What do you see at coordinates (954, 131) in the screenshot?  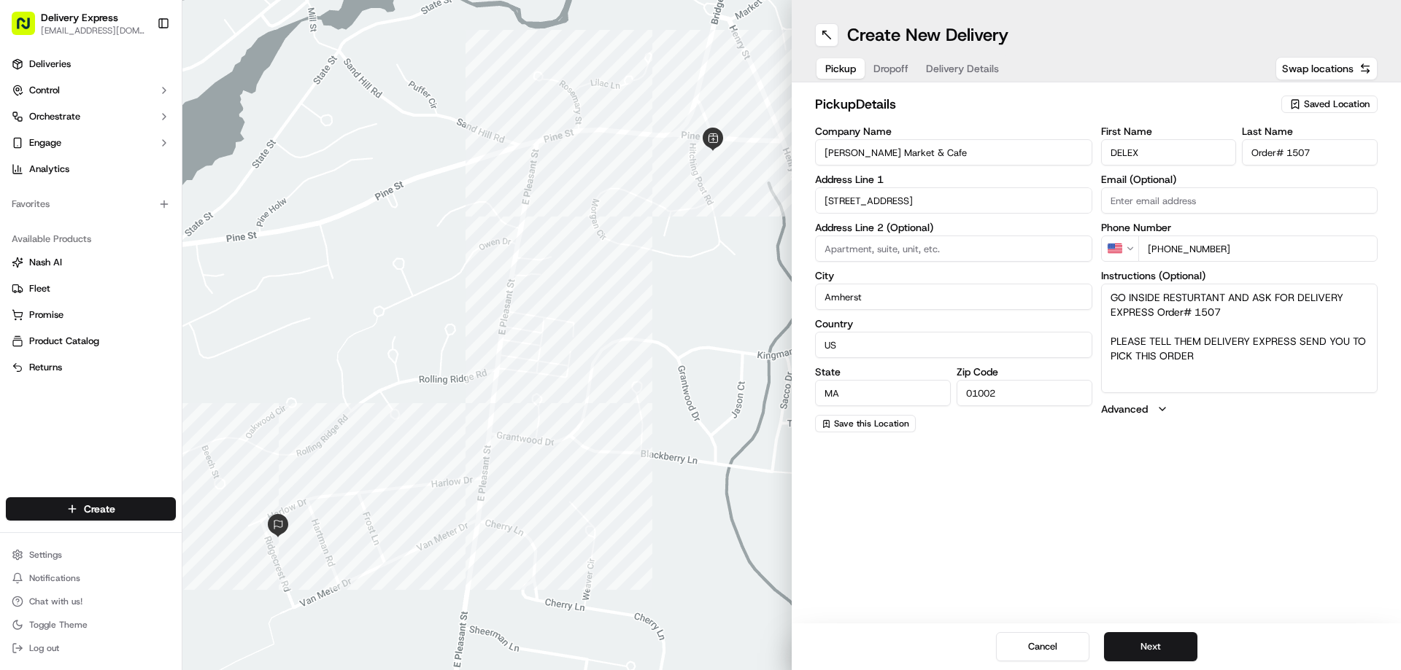 I see `label: Company Name` at bounding box center [954, 131].